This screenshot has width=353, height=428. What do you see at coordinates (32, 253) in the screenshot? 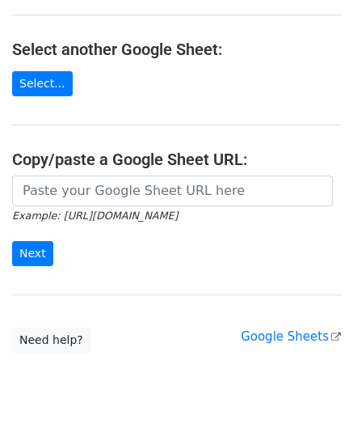
I see `input: Next` at bounding box center [32, 253].